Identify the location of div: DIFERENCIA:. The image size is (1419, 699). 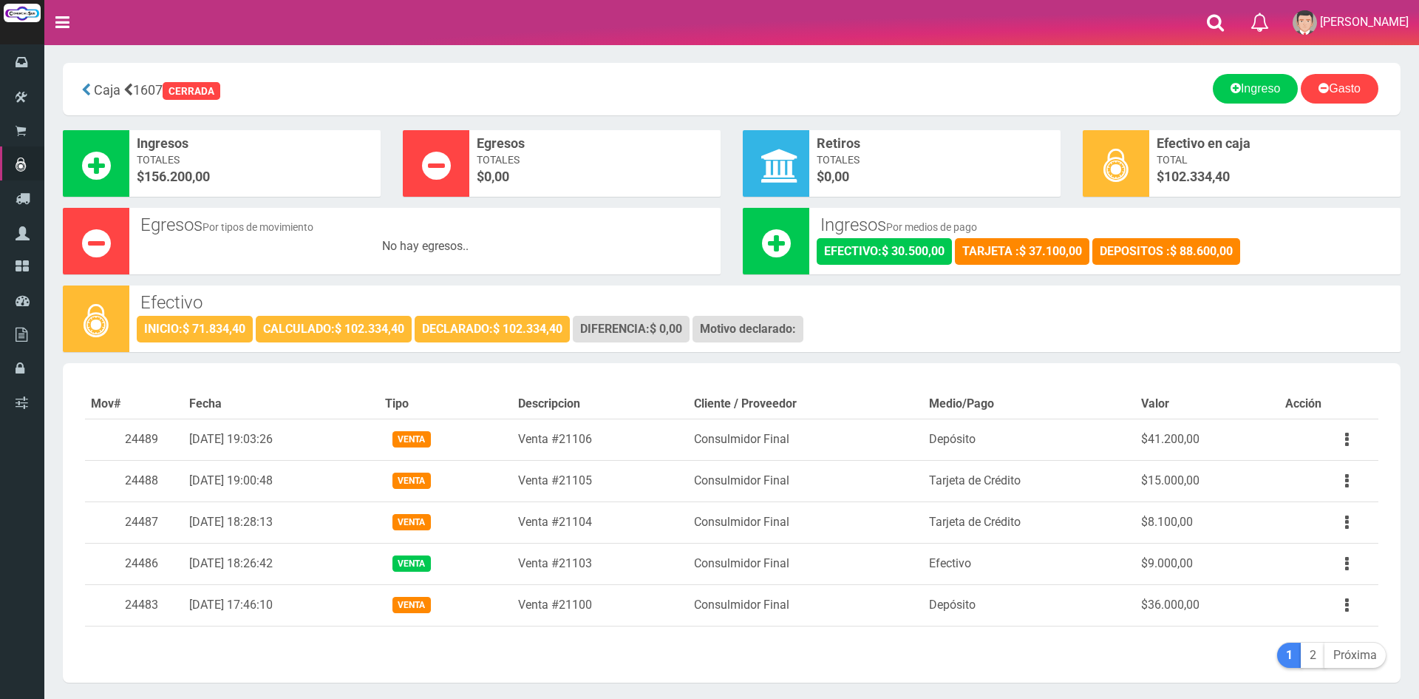
(631, 329).